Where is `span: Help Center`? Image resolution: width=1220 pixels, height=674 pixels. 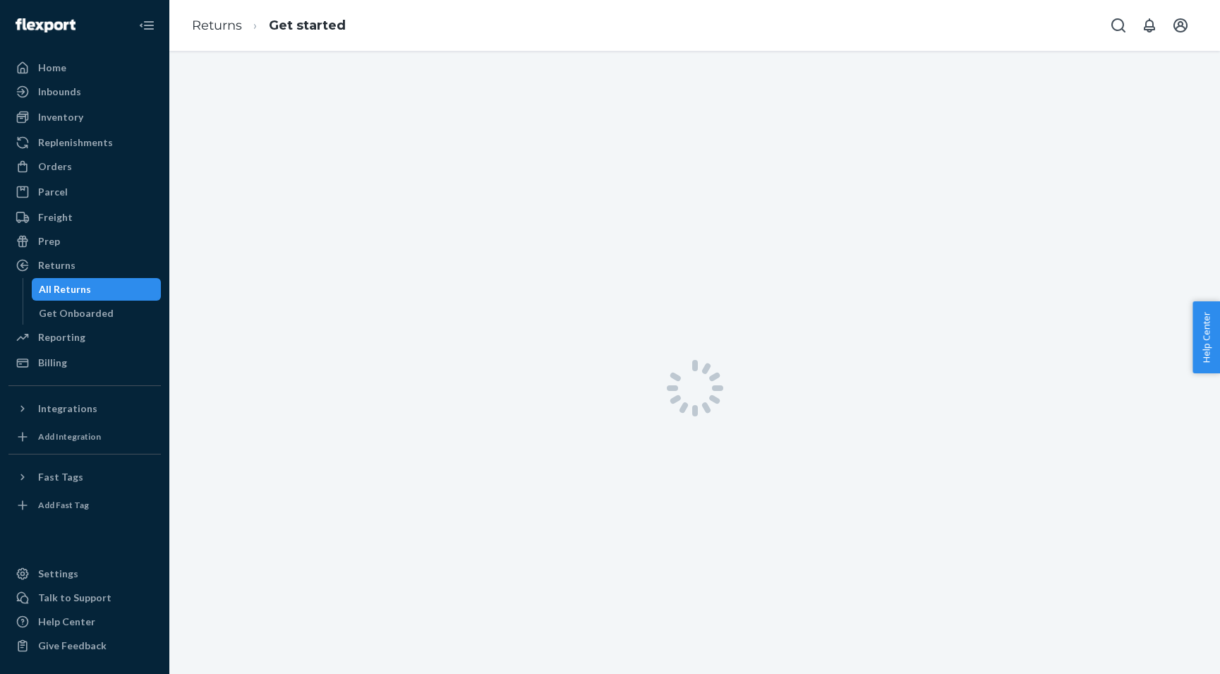
span: Help Center is located at coordinates (1206, 337).